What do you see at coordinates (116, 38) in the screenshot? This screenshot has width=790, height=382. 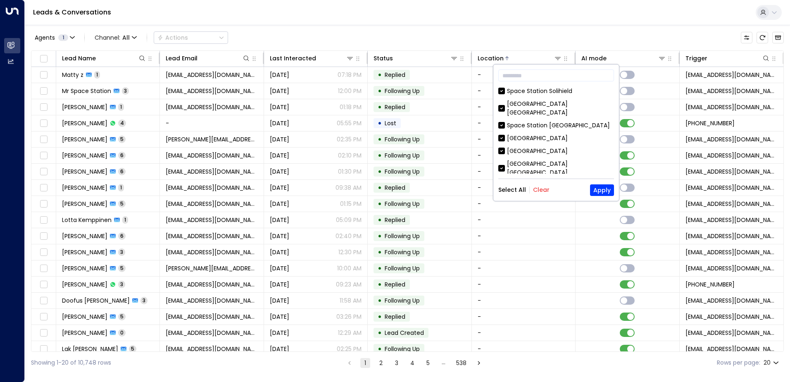 I see `button: Channel:All` at bounding box center [116, 38].